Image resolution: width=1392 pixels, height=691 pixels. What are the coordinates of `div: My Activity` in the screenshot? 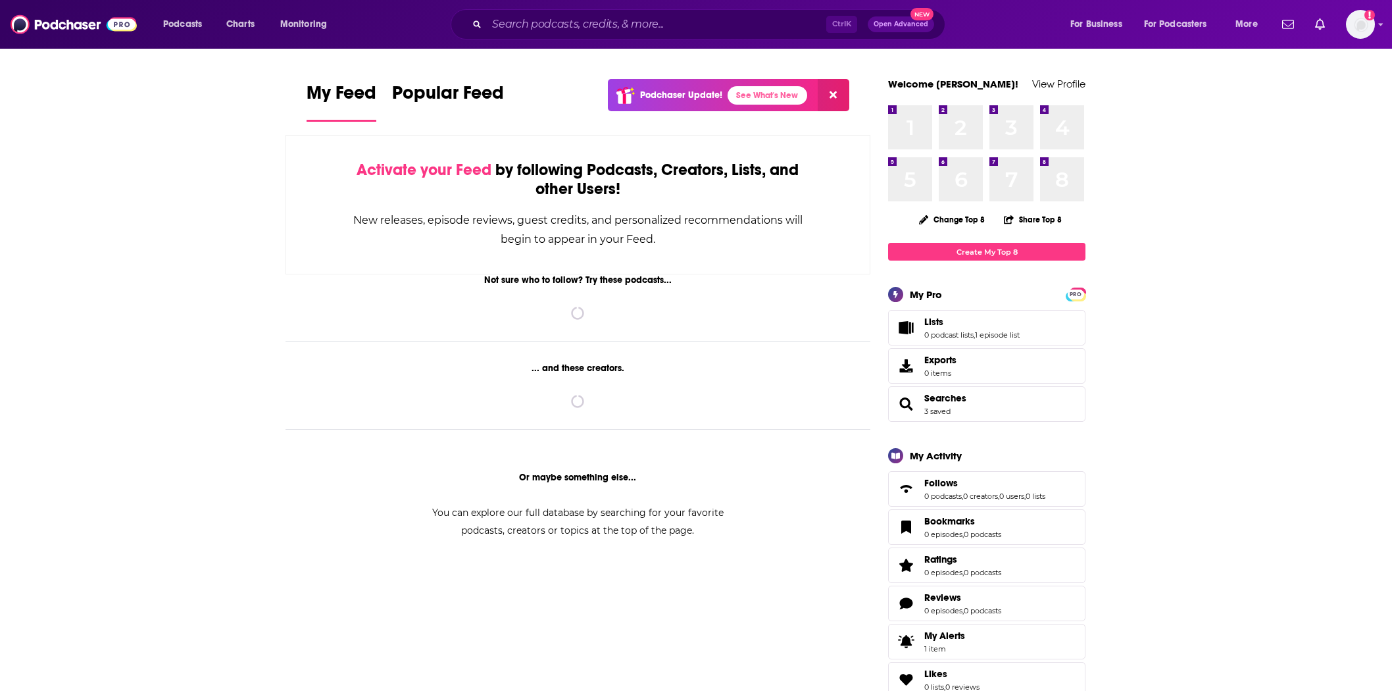 It's located at (936, 455).